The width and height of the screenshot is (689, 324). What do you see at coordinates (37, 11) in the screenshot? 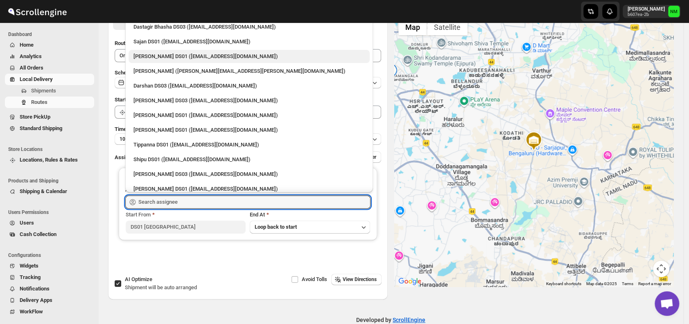
I see `img: ScrollEngine` at bounding box center [37, 11].